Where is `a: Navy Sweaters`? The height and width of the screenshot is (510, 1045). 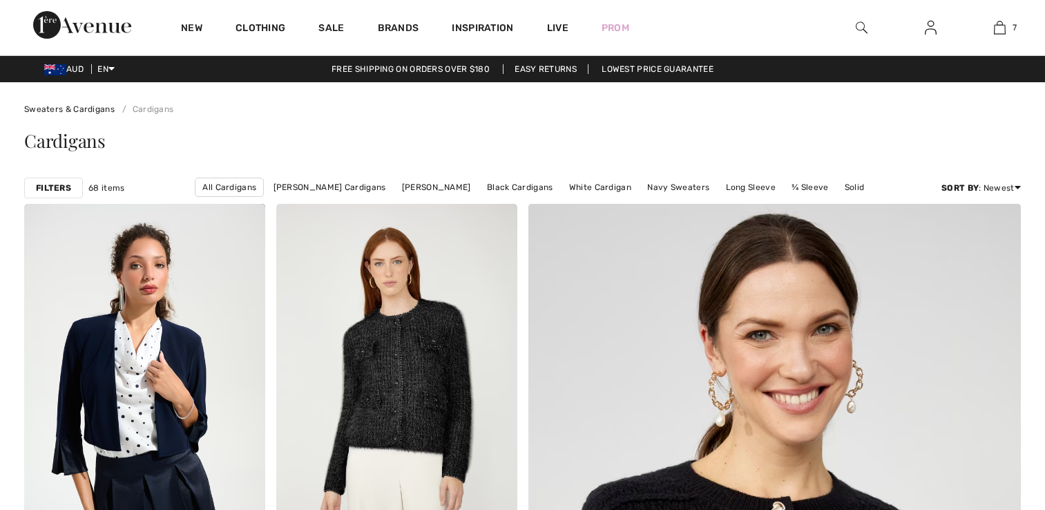
a: Navy Sweaters is located at coordinates (678, 187).